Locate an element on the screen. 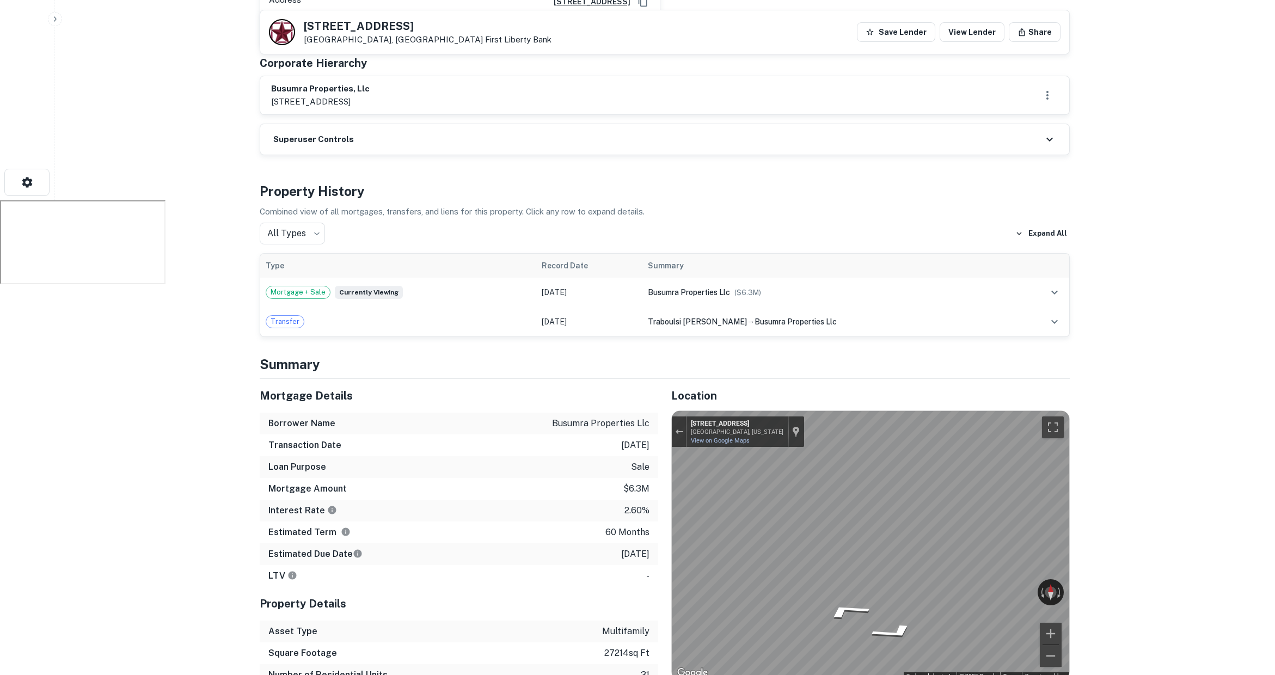 The image size is (1275, 675). h6: Estimated Due Date is located at coordinates (315, 554).